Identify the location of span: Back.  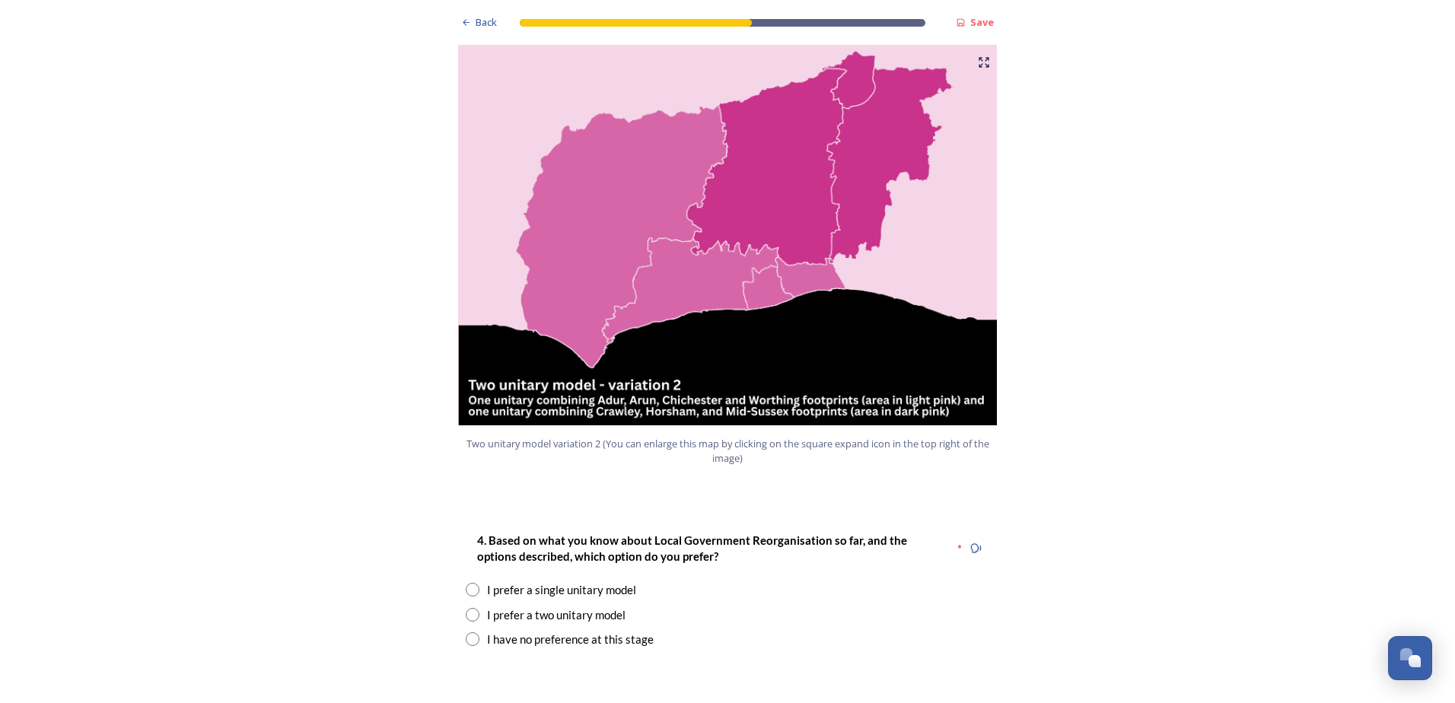
(486, 22).